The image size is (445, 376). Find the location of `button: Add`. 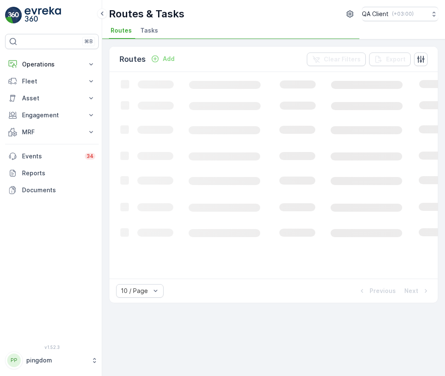

button: Add is located at coordinates (163, 59).